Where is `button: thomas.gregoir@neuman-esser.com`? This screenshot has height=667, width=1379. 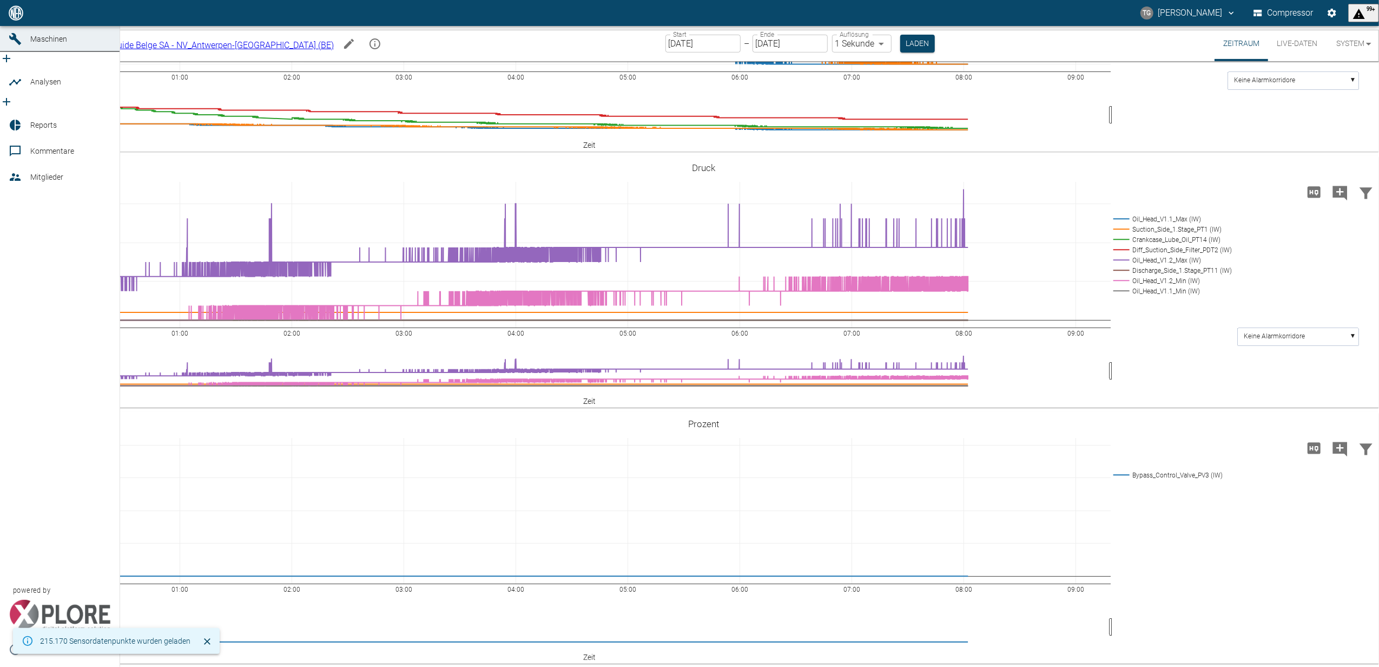 button: thomas.gregoir@neuman-esser.com is located at coordinates (1188, 13).